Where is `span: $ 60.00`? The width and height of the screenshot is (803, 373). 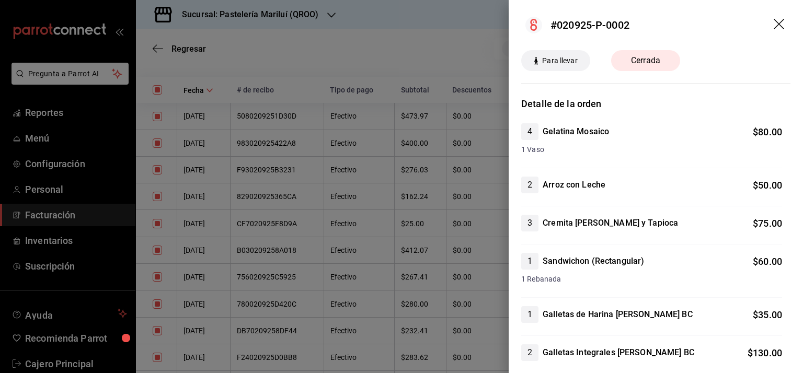 span: $ 60.00 is located at coordinates (767, 261).